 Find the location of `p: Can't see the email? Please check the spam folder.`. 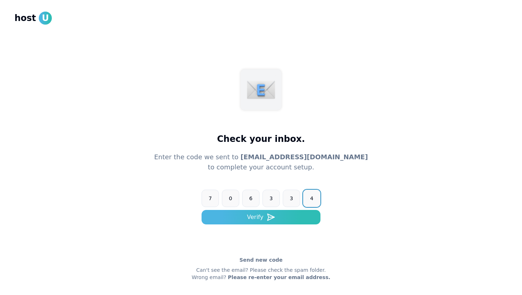

p: Can't see the email? Please check the spam folder. is located at coordinates (261, 270).